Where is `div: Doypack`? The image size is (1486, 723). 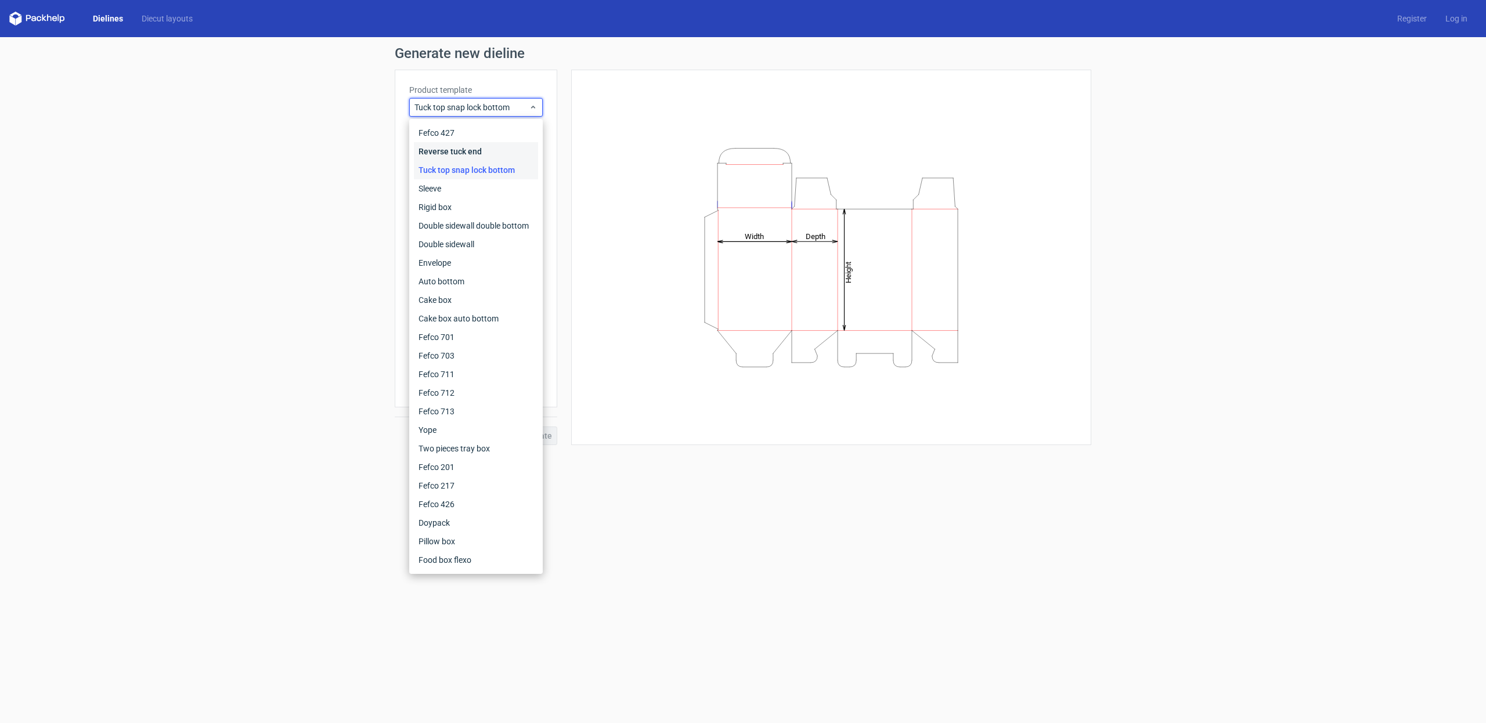
div: Doypack is located at coordinates (476, 523).